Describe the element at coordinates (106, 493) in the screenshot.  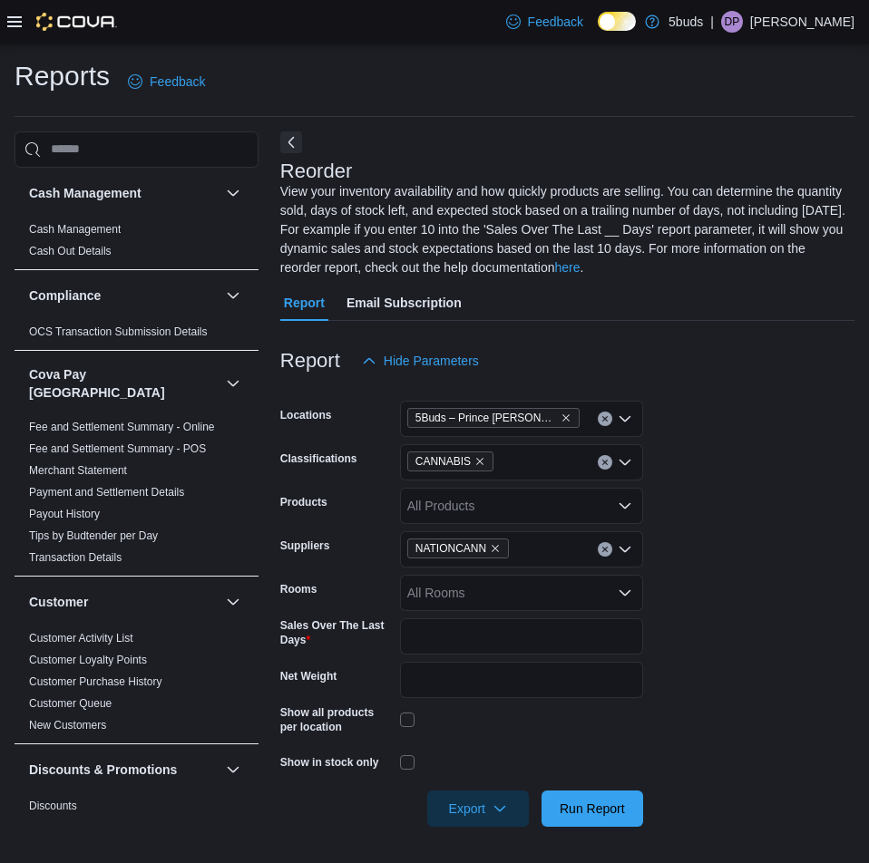
I see `span: Payment and Settlement Details` at that location.